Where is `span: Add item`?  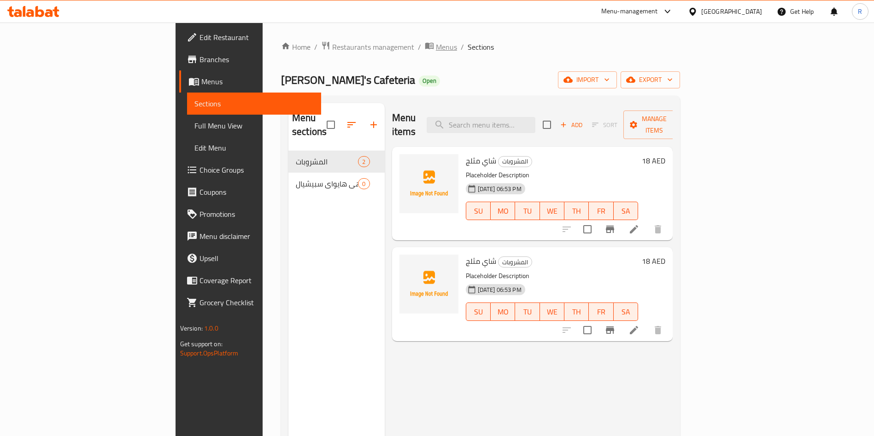
span: Add item is located at coordinates (571, 125).